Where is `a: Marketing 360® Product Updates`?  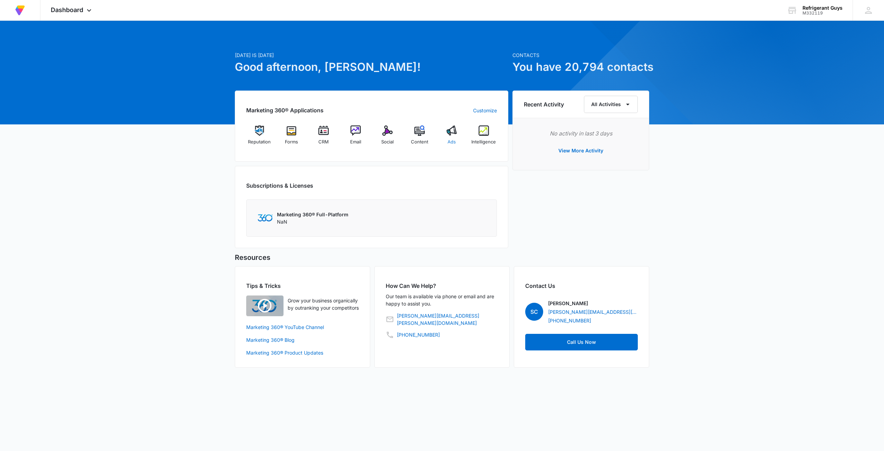 a: Marketing 360® Product Updates is located at coordinates (302, 352).